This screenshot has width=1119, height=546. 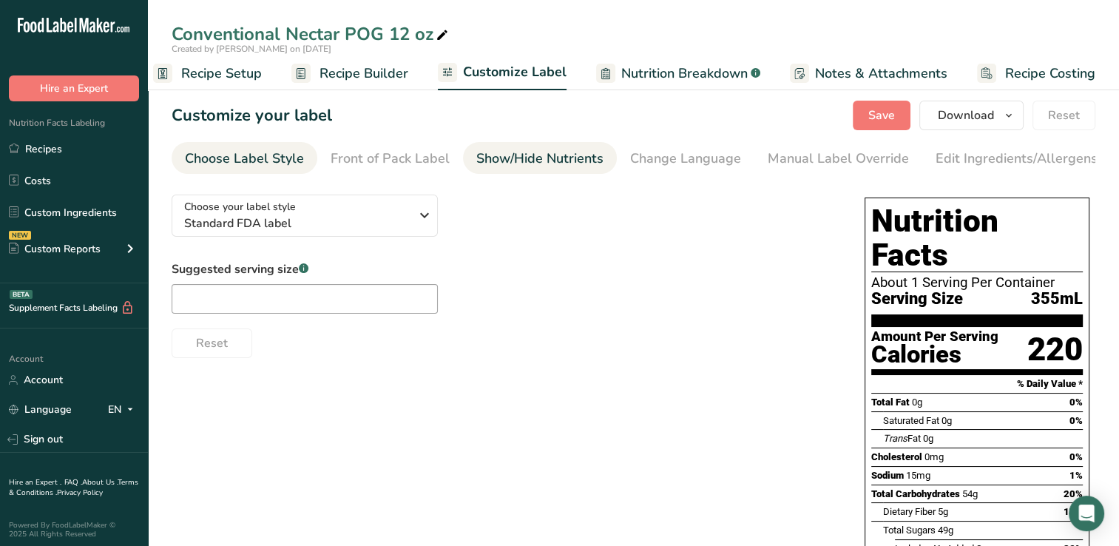 I want to click on span: 49g, so click(x=945, y=530).